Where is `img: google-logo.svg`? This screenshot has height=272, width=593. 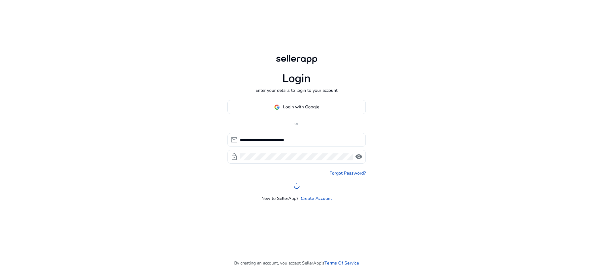 img: google-logo.svg is located at coordinates (277, 107).